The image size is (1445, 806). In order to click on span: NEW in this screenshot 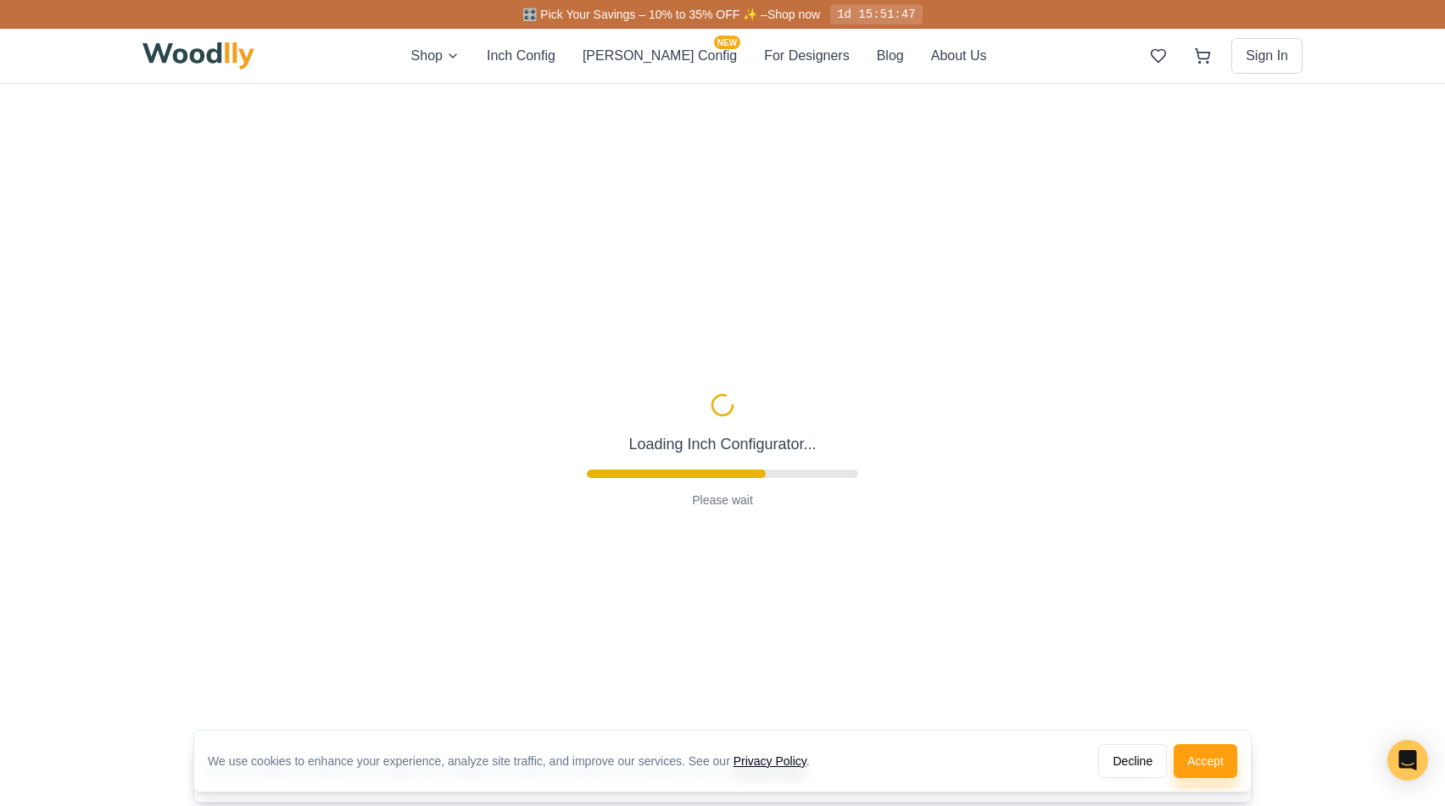, I will do `click(727, 42)`.